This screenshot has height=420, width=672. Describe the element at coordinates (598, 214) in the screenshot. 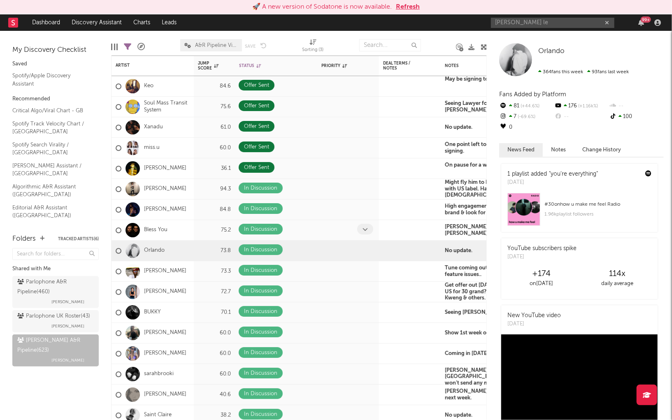

I see `div: 1.96k playlist followers` at that location.